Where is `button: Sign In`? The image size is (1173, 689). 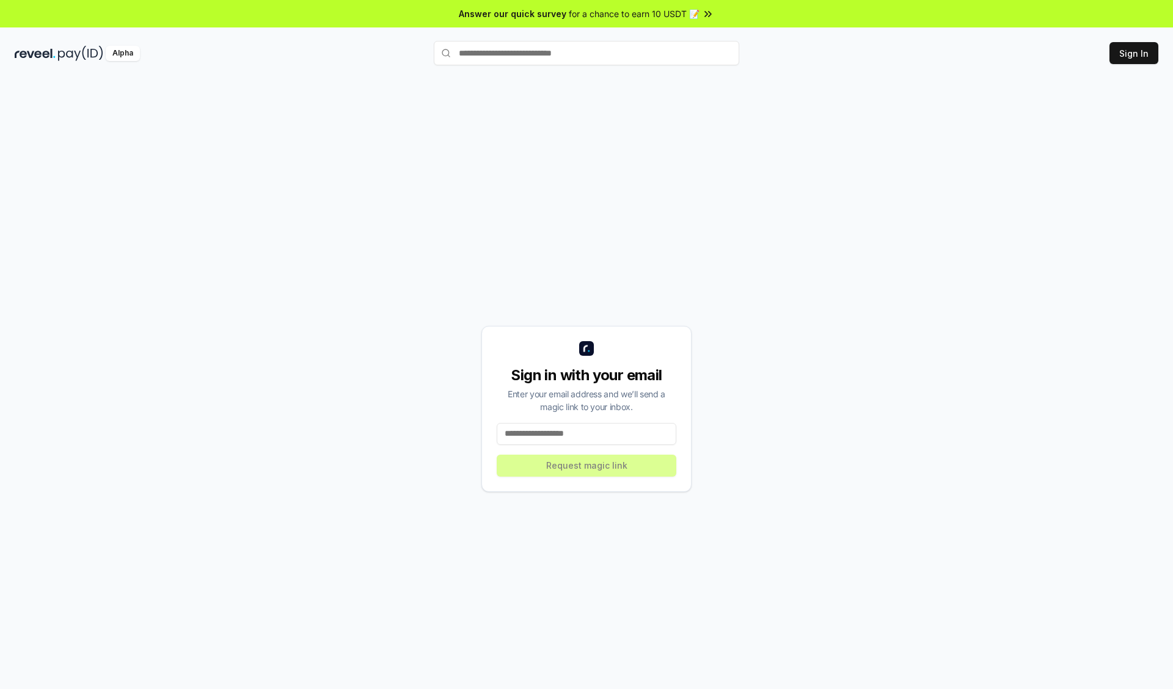 button: Sign In is located at coordinates (1133, 53).